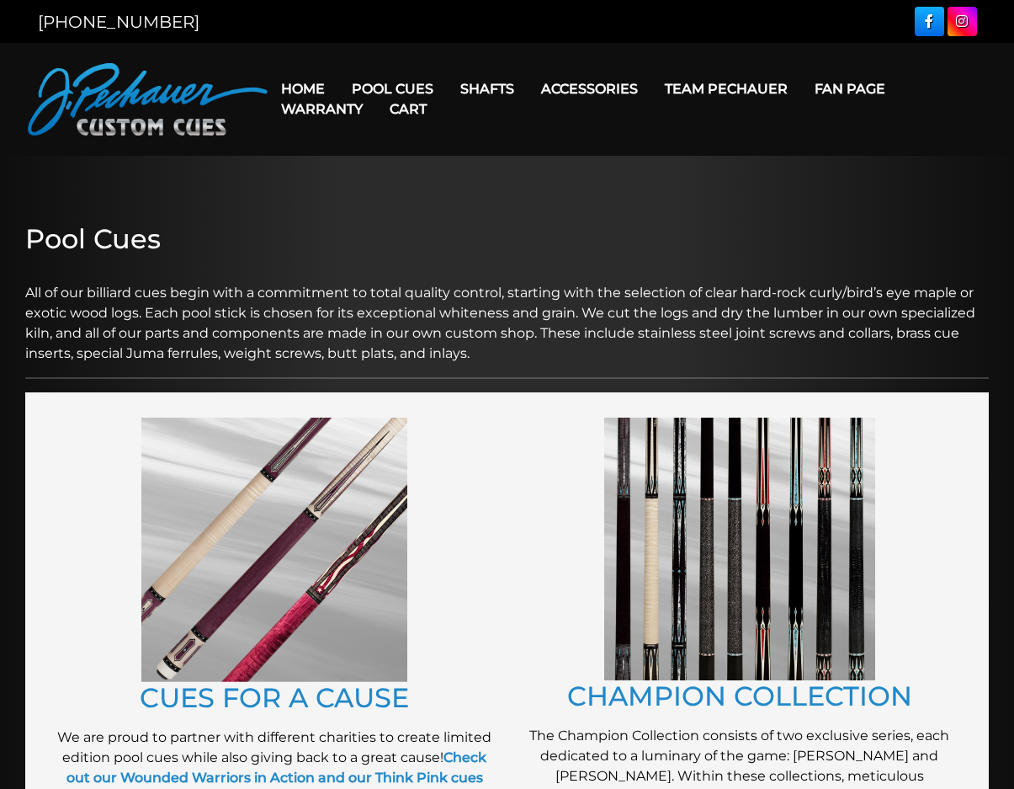 This screenshot has width=1014, height=789. What do you see at coordinates (408, 109) in the screenshot?
I see `a: Cart` at bounding box center [408, 109].